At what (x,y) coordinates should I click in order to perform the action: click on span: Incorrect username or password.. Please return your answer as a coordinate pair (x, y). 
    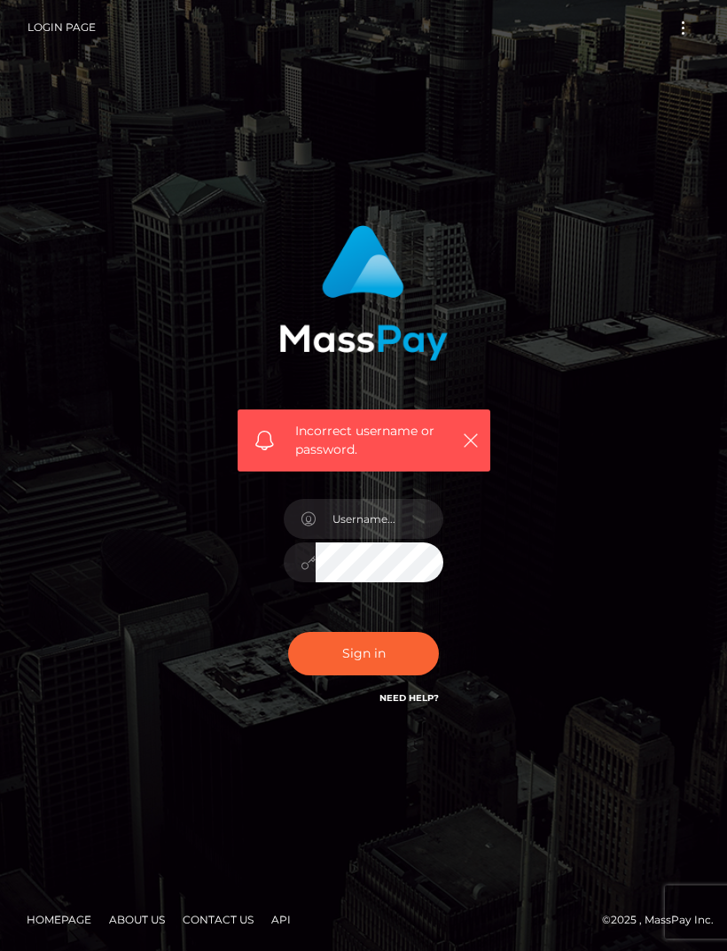
    Looking at the image, I should click on (374, 441).